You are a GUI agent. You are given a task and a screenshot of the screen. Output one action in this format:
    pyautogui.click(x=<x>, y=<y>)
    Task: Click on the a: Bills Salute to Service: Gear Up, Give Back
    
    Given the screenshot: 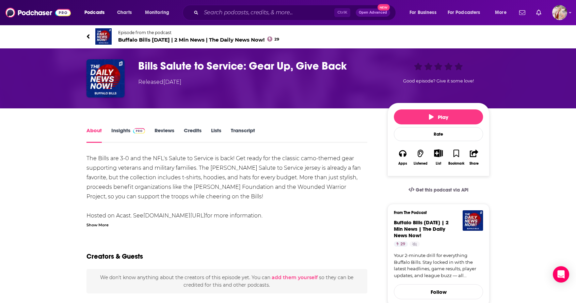 What is the action you would take?
    pyautogui.click(x=106, y=78)
    